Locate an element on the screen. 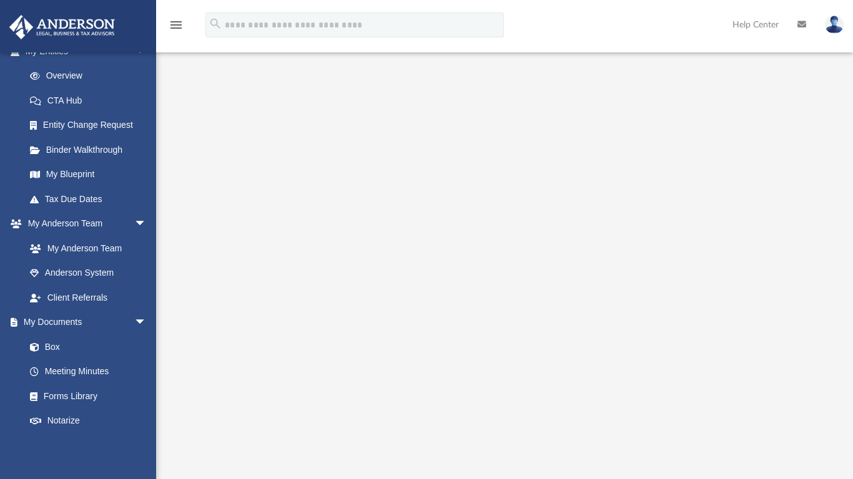  a: Binder Walkthrough is located at coordinates (91, 150).